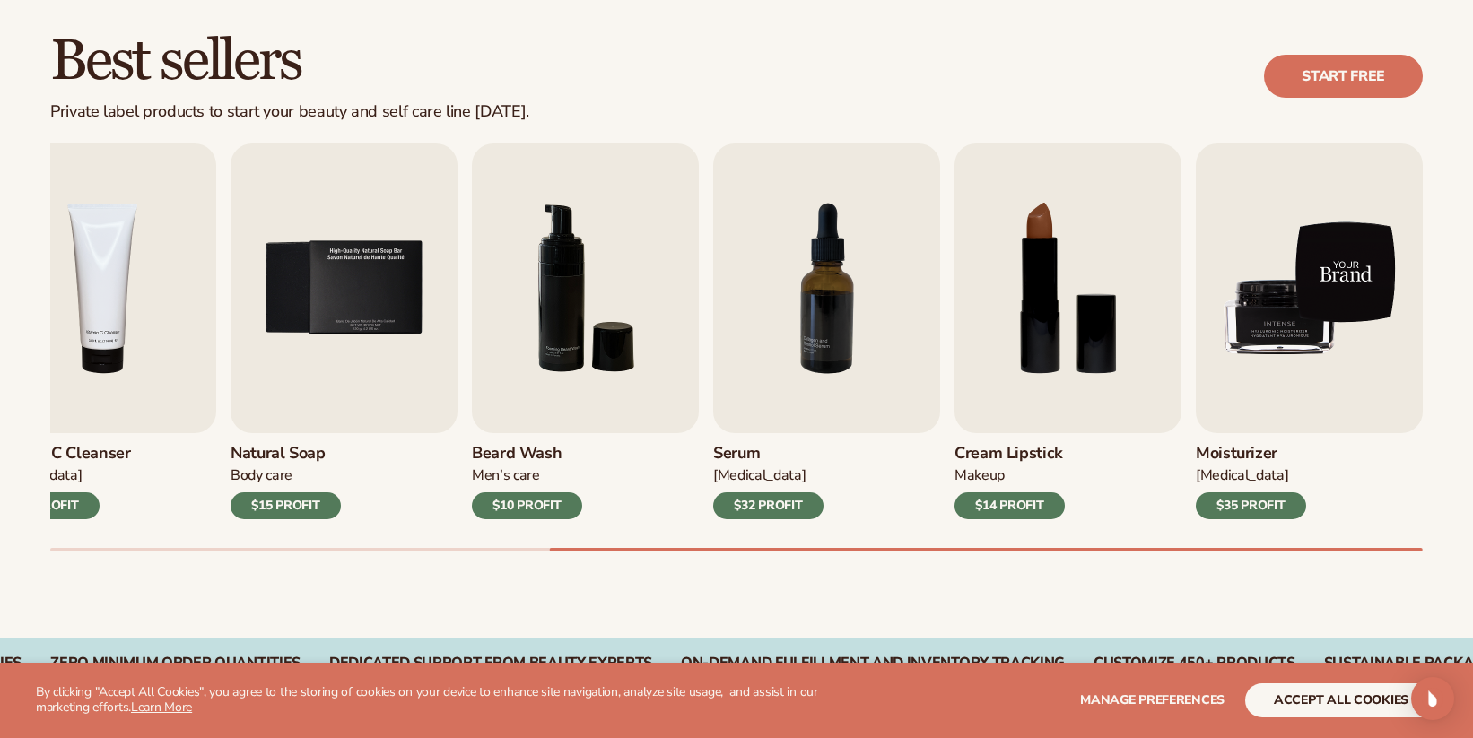  I want to click on span: Manage preferences, so click(1152, 700).